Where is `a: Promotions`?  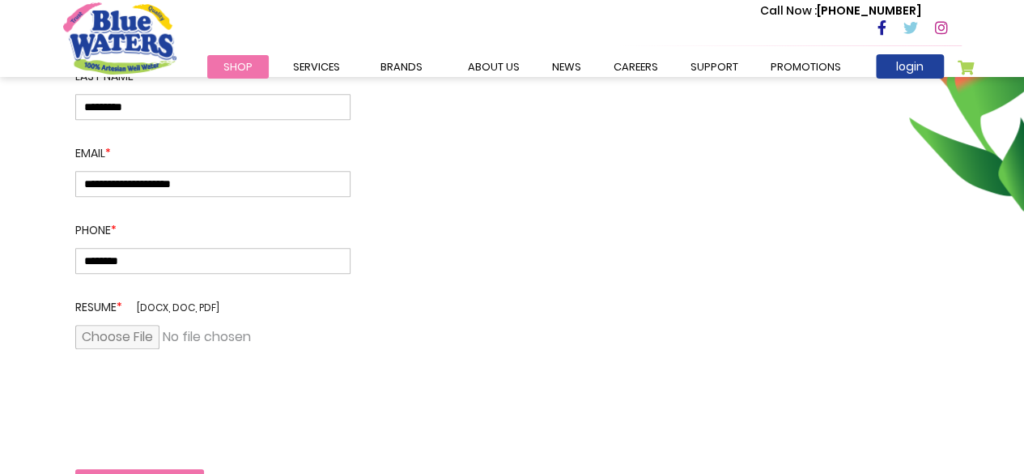 a: Promotions is located at coordinates (806, 66).